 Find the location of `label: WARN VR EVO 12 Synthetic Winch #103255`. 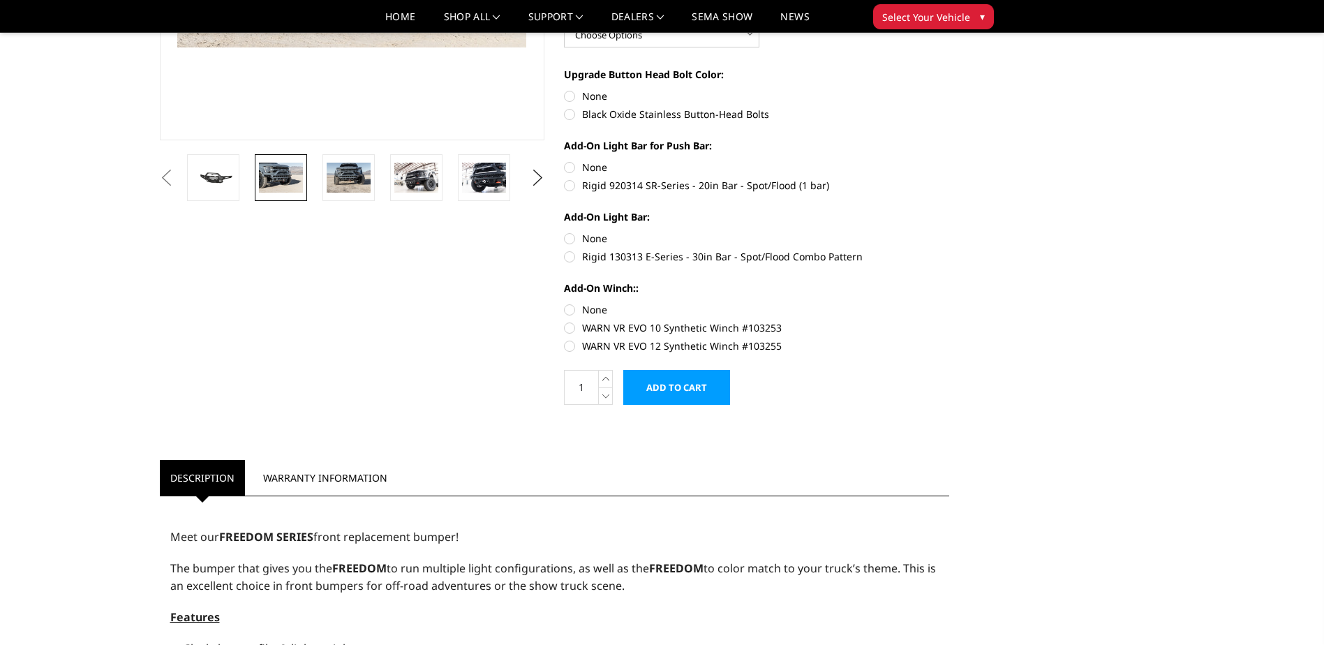

label: WARN VR EVO 12 Synthetic Winch #103255 is located at coordinates (757, 345).